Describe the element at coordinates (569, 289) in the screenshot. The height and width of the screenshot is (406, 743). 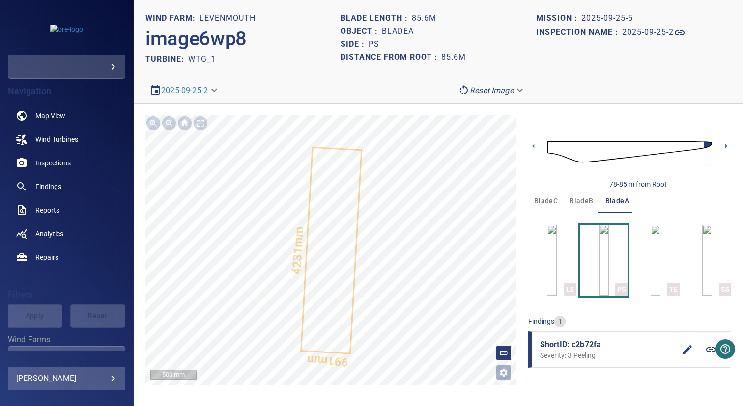
I see `div: LE` at that location.